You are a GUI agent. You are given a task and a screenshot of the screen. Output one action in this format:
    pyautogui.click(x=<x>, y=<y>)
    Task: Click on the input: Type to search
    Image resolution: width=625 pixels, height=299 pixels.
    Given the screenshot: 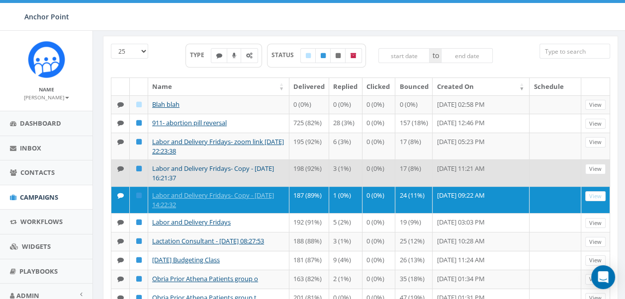 What is the action you would take?
    pyautogui.click(x=575, y=51)
    